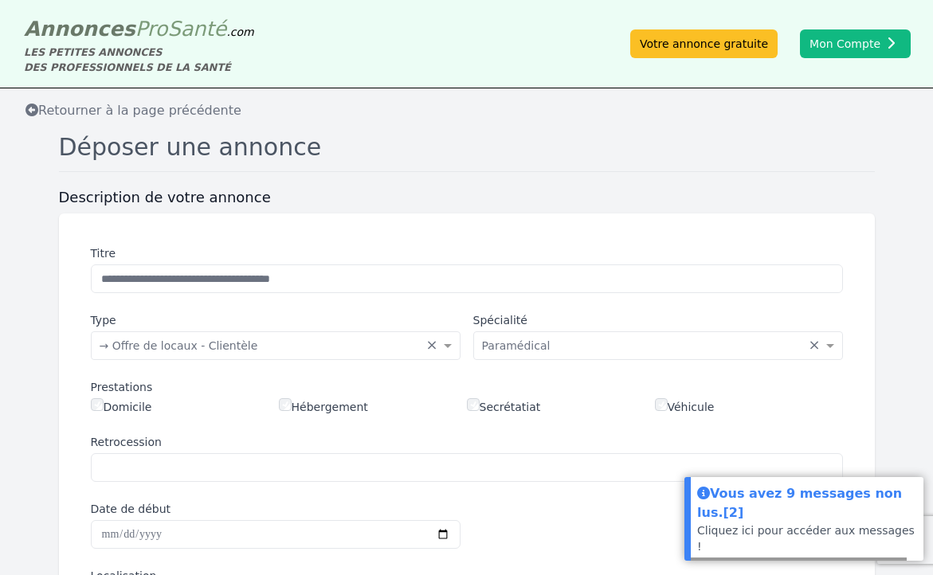 This screenshot has height=575, width=933. What do you see at coordinates (661, 405) in the screenshot?
I see `input: Véhicule` at bounding box center [661, 405].